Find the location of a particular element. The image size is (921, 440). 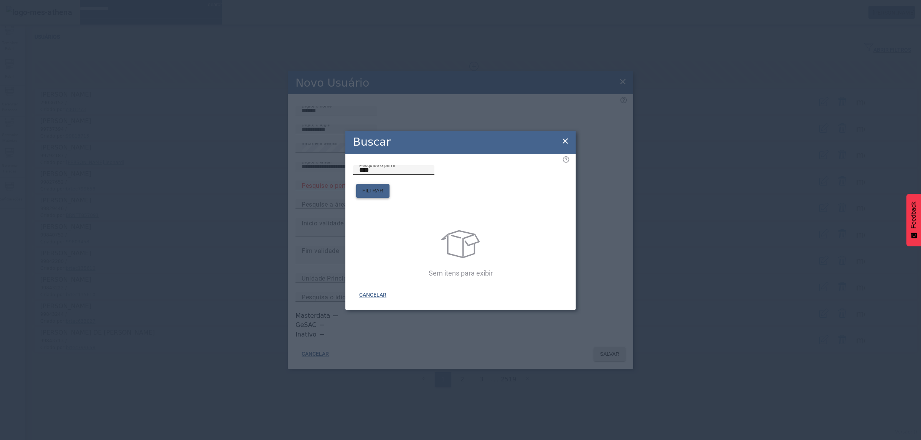

button: Feedback - Mostrar pesquisa is located at coordinates (914, 220).